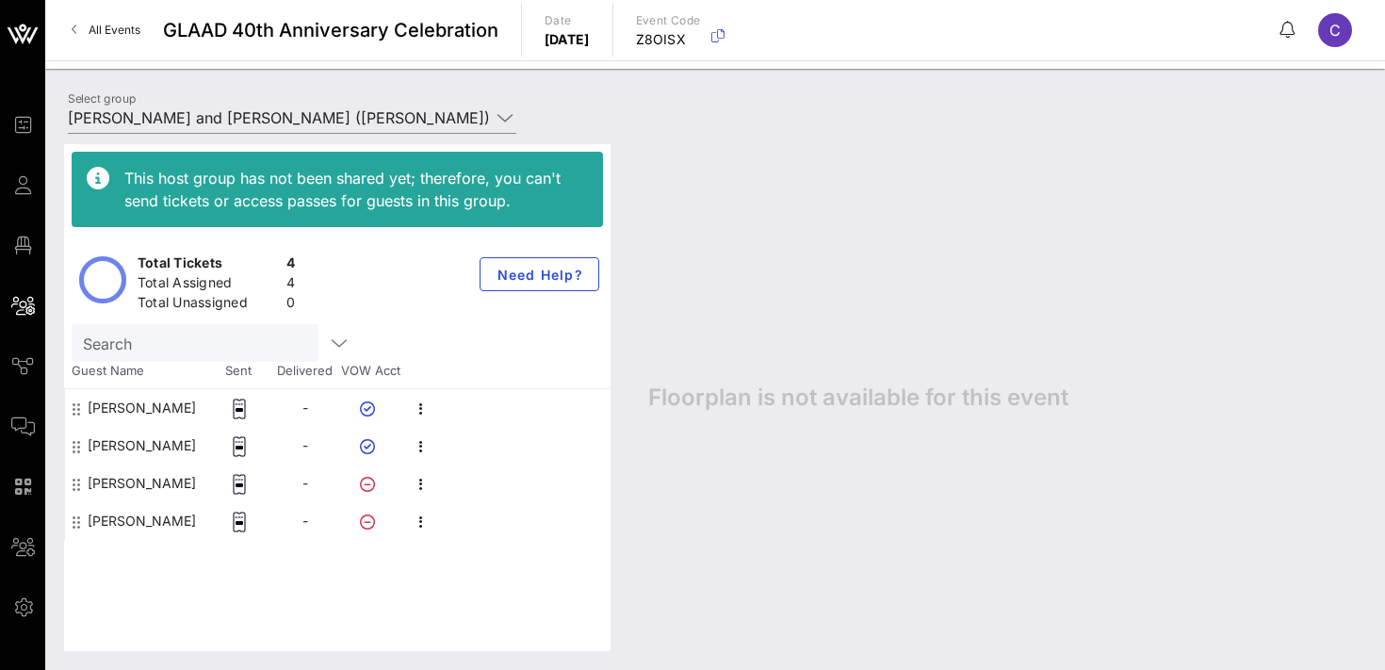 Image resolution: width=1385 pixels, height=670 pixels. Describe the element at coordinates (304, 371) in the screenshot. I see `span: Delivered` at that location.